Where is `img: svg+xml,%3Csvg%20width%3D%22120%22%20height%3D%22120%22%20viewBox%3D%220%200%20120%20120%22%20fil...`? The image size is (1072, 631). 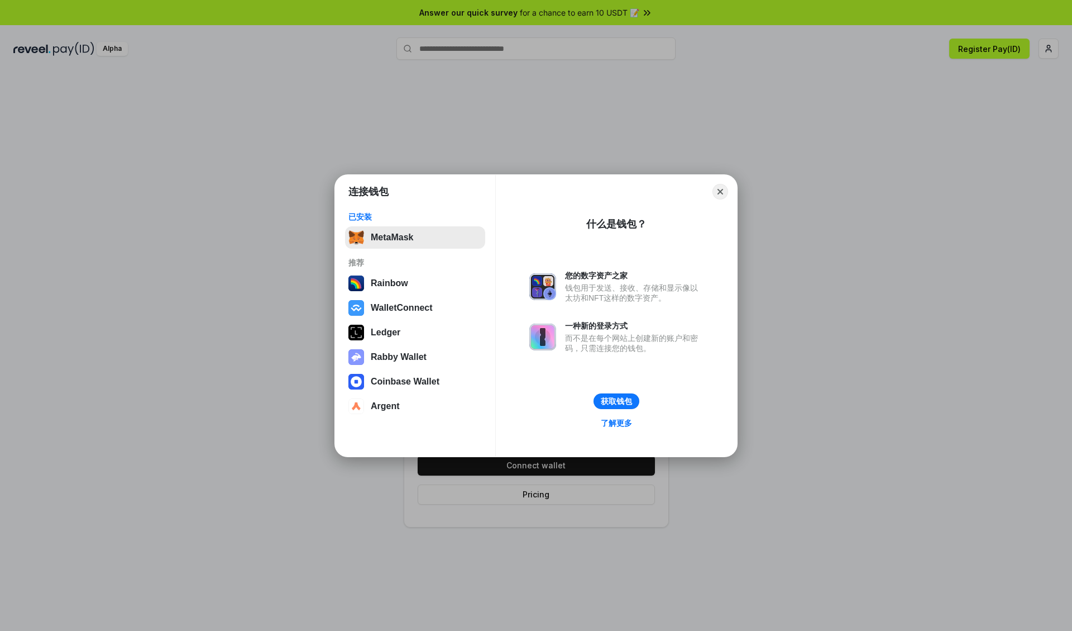 img: svg+xml,%3Csvg%20width%3D%22120%22%20height%3D%22120%22%20viewBox%3D%220%200%20120%20120%22%20fil... is located at coordinates (356, 283).